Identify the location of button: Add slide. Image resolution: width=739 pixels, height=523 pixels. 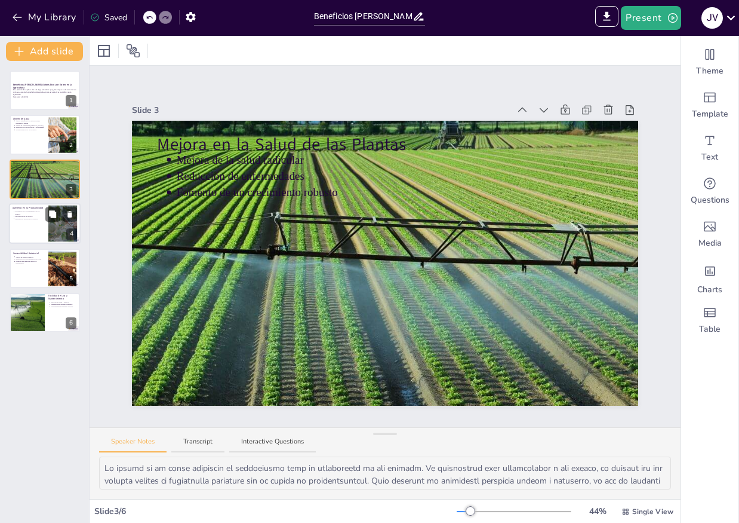
(44, 51).